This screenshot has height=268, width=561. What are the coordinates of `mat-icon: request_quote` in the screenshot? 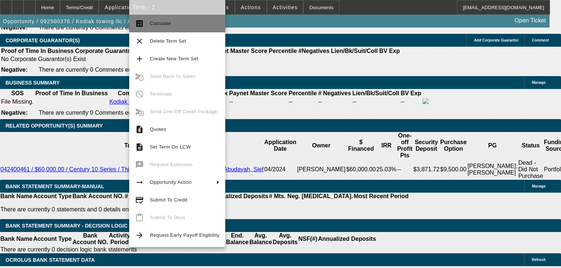 It's located at (139, 129).